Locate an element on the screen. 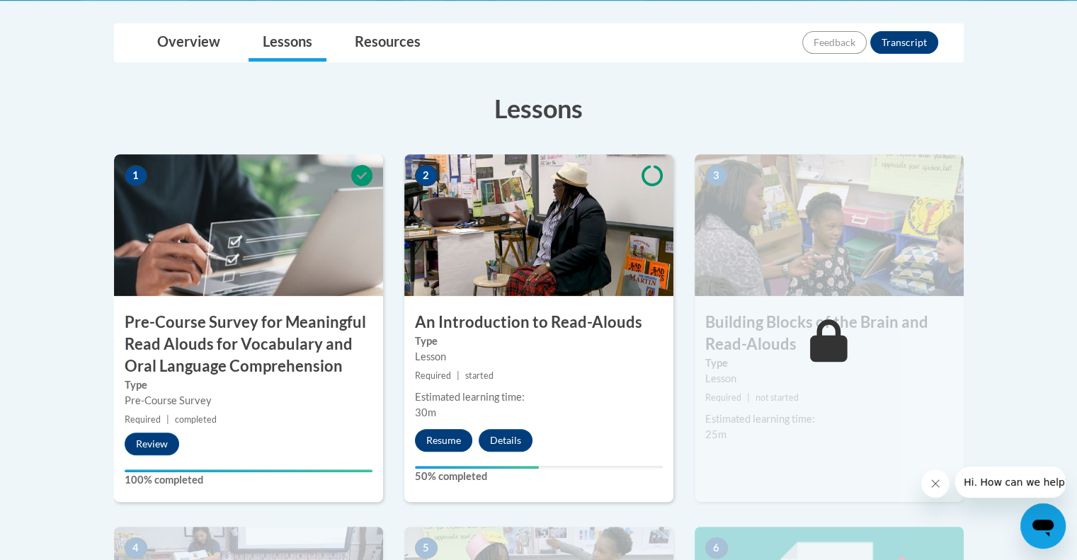 This screenshot has width=1077, height=560. h3: Lessons is located at coordinates (539, 108).